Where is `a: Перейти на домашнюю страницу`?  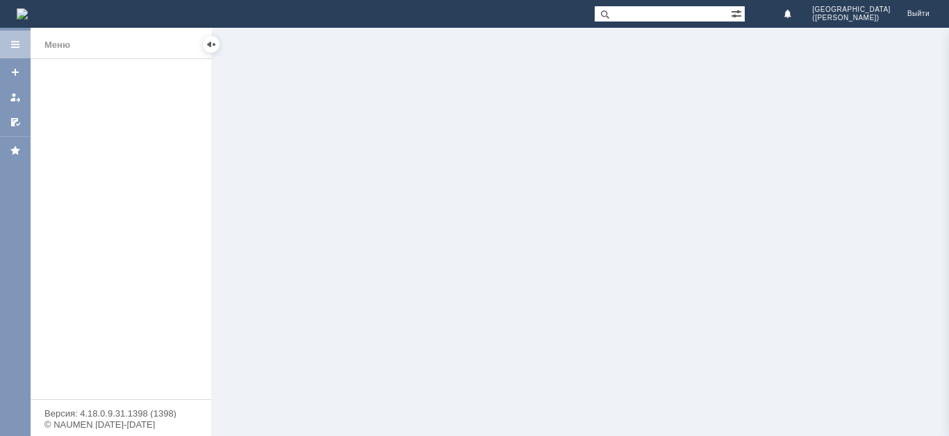
a: Перейти на домашнюю страницу is located at coordinates (22, 14).